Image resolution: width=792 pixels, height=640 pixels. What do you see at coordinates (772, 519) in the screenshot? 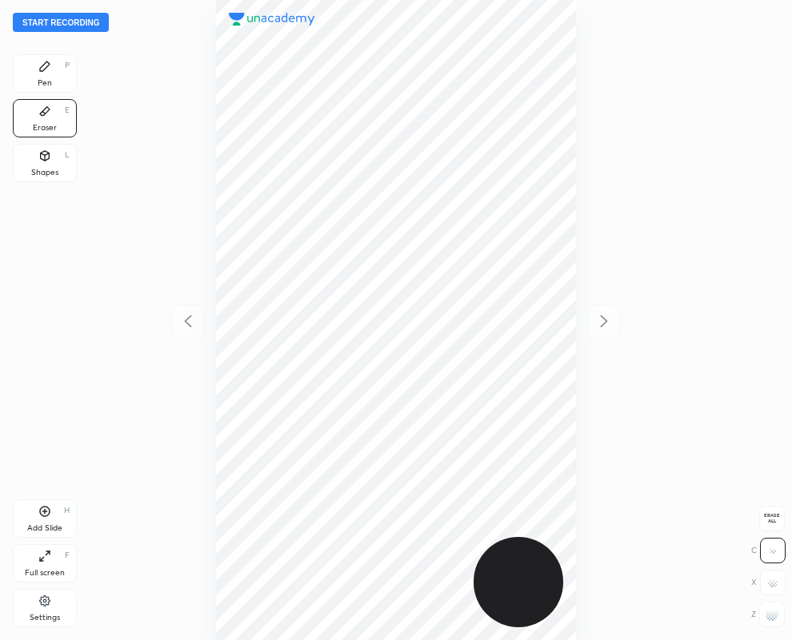
I see `span: Erase all` at bounding box center [772, 519].